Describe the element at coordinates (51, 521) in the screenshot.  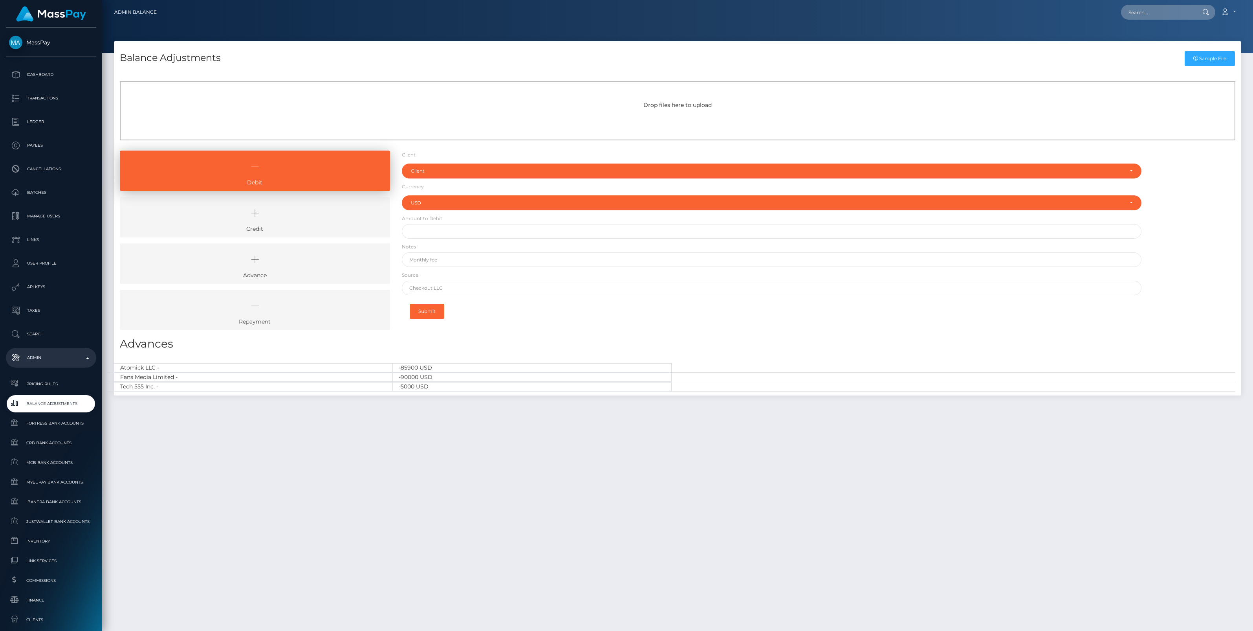
I see `a: JustWallet Bank Accounts` at that location.